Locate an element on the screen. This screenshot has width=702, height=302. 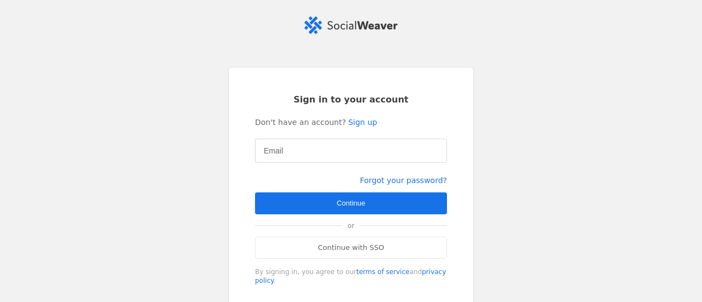
span: Sign in to your account is located at coordinates (351, 100).